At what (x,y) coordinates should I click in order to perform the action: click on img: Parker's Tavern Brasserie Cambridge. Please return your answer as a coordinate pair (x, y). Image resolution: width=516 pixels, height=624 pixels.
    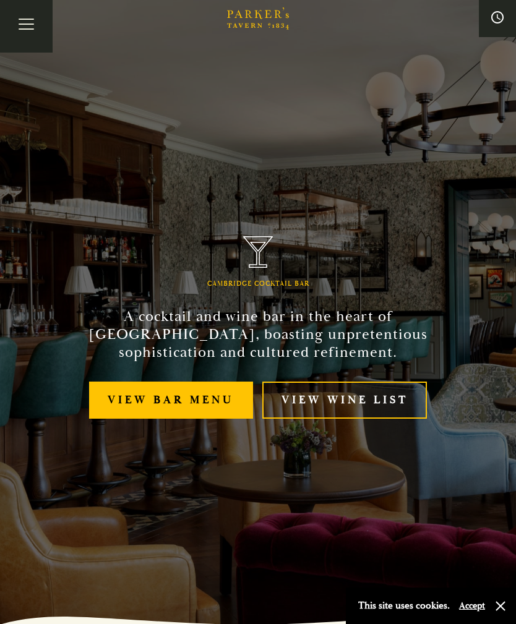
    Looking at the image, I should click on (258, 252).